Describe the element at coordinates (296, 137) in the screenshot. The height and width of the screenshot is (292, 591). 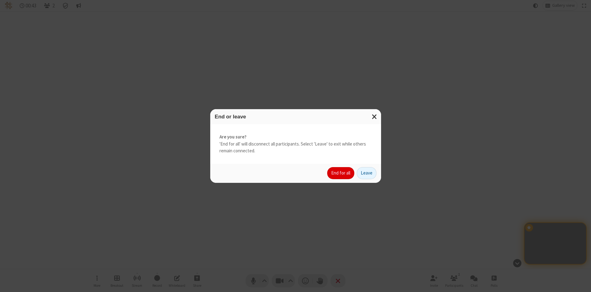
I see `strong: Are you sure?` at that location.